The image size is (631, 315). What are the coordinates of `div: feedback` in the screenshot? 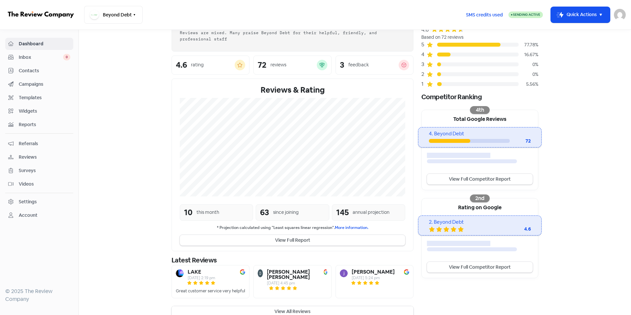 It's located at (359, 65).